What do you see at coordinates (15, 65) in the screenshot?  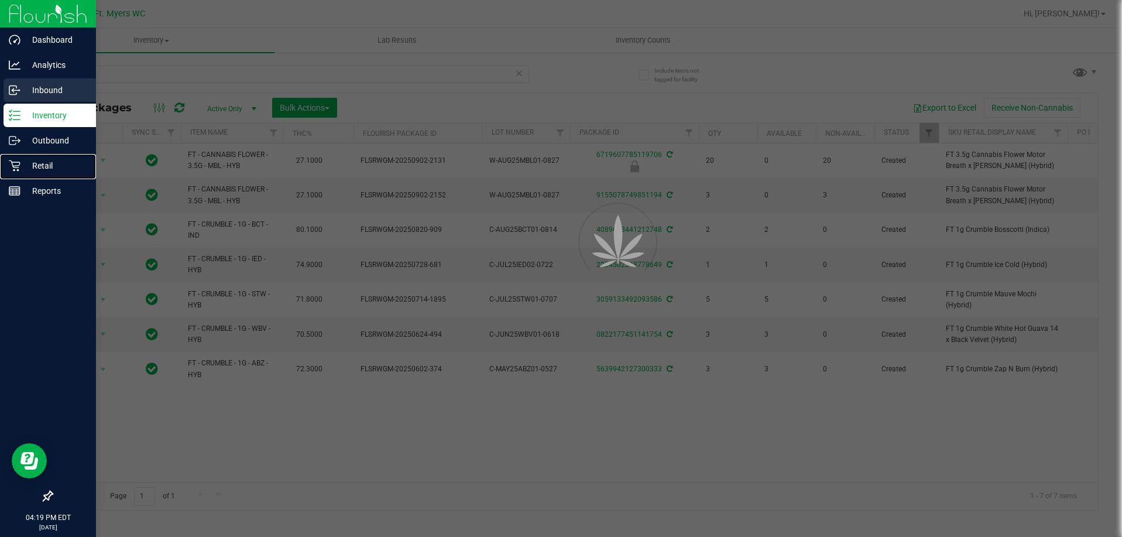 I see `inline-svg: Analytics` at bounding box center [15, 65].